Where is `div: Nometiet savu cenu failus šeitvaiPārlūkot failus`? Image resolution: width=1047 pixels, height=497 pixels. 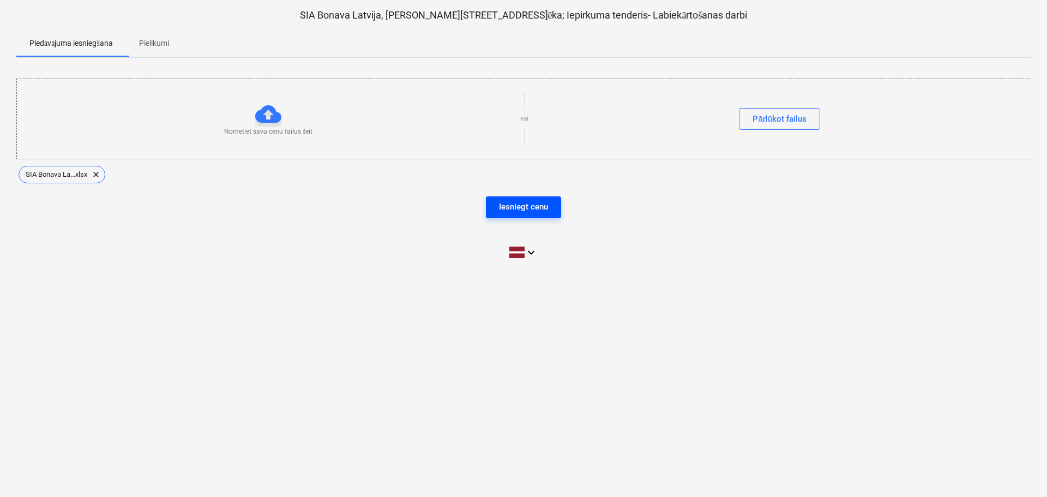 div: Nometiet savu cenu failus šeitvaiPārlūkot failus is located at coordinates (524, 118).